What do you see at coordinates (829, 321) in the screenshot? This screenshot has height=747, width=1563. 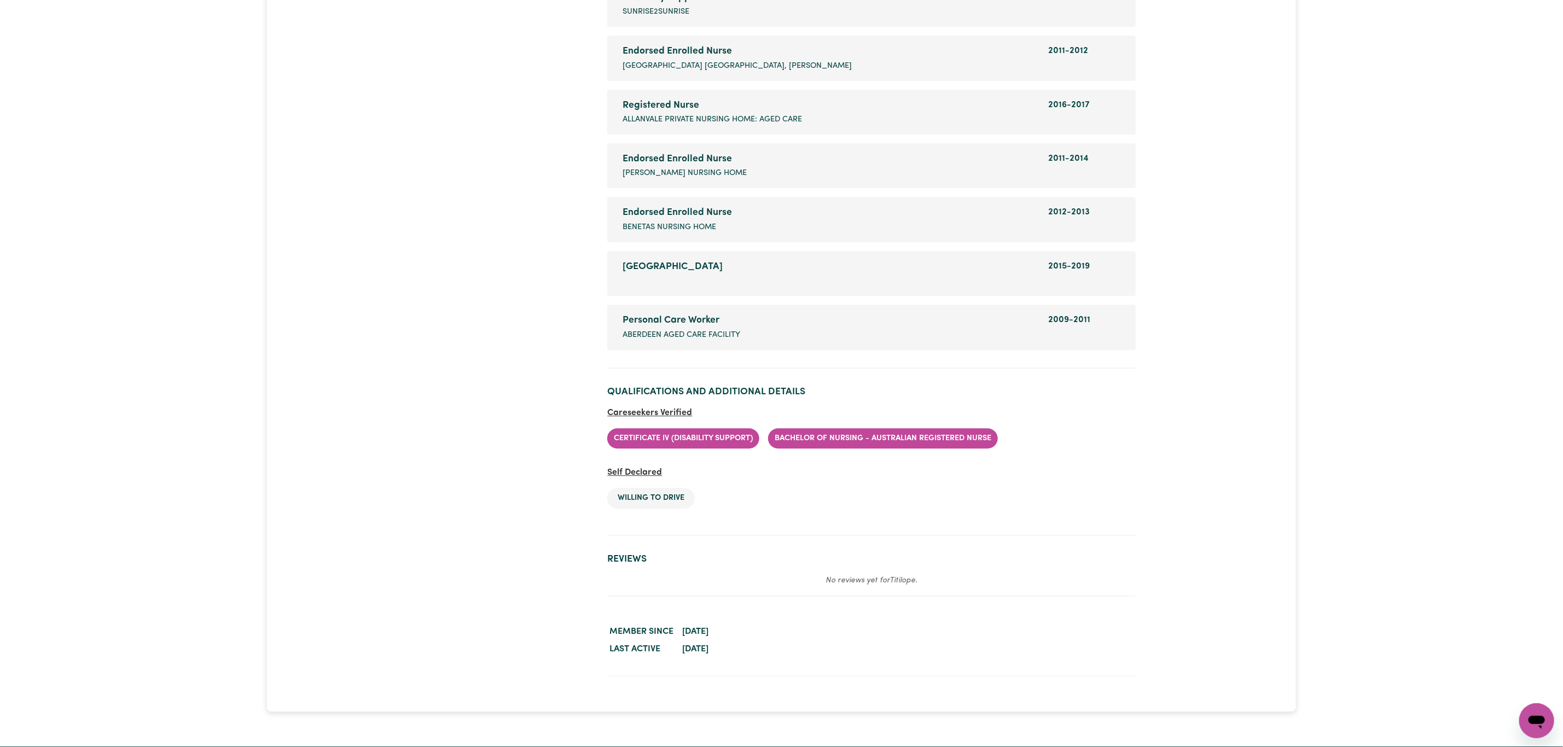 I see `div: Personal Care Worker` at bounding box center [829, 321].